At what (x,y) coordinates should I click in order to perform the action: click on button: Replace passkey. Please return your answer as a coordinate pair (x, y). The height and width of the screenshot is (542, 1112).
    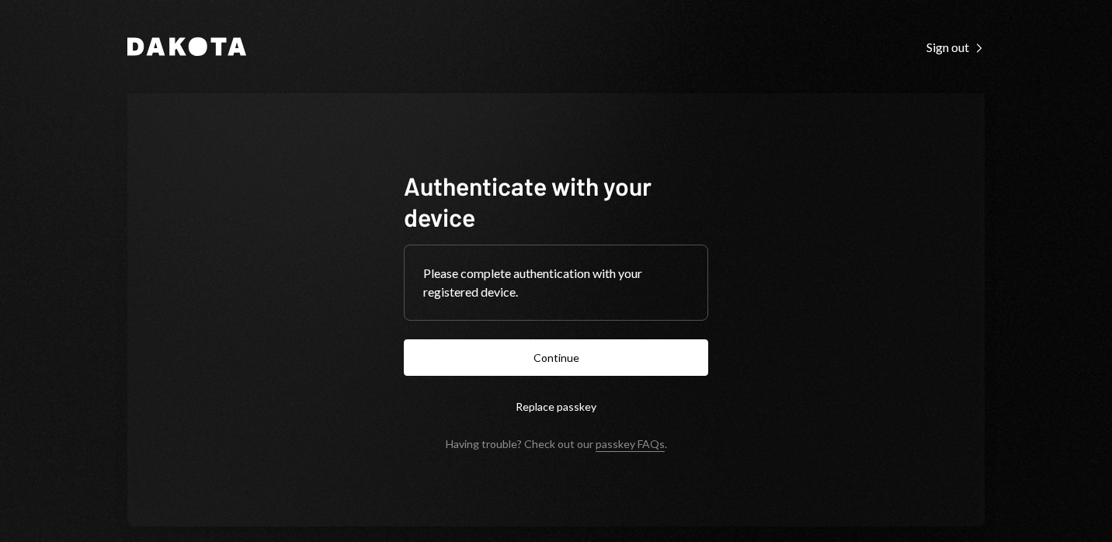
    Looking at the image, I should click on (556, 406).